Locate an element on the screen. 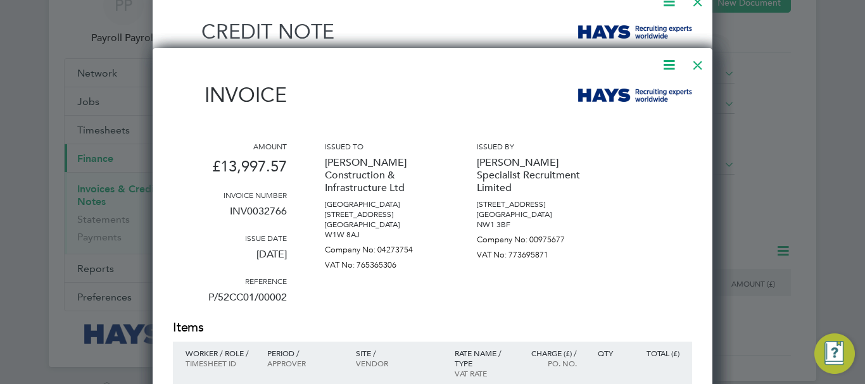 The width and height of the screenshot is (865, 384). p: Site / is located at coordinates (399, 353).